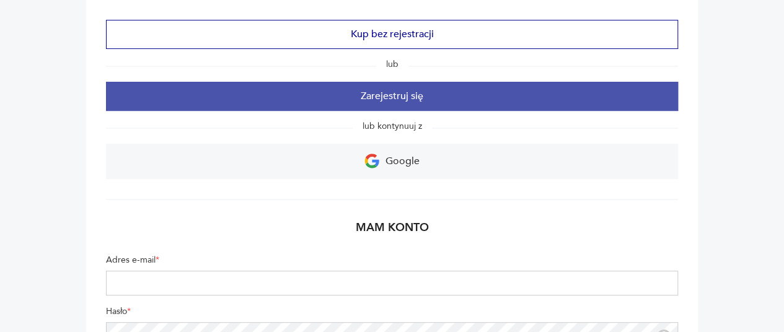 This screenshot has width=784, height=332. What do you see at coordinates (402, 161) in the screenshot?
I see `p: Google` at bounding box center [402, 161].